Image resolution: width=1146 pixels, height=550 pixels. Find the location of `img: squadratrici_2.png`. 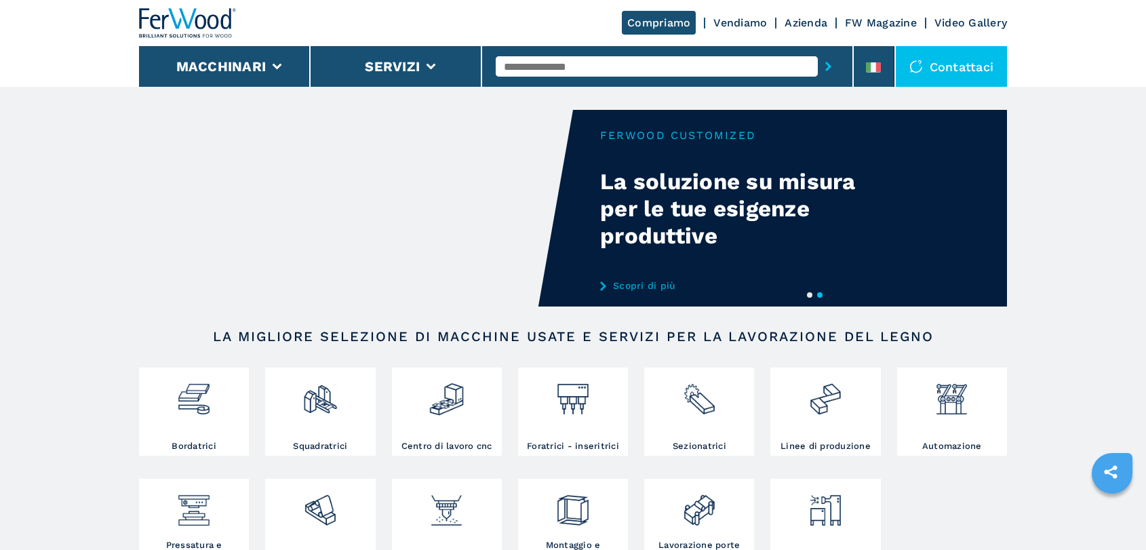

img: squadratrici_2.png is located at coordinates (320, 394).